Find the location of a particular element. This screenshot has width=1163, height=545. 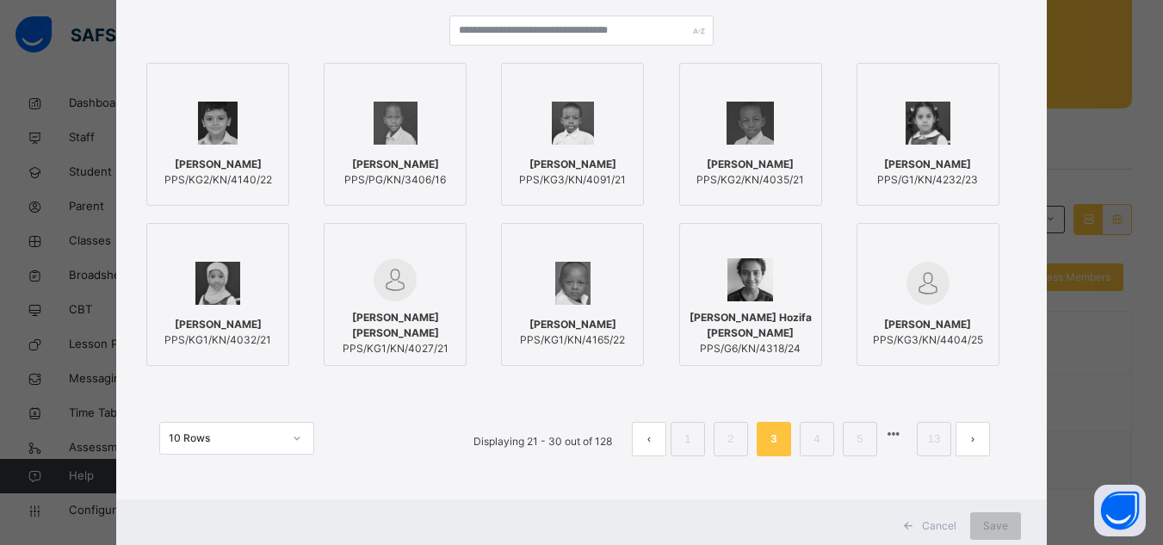

img: PPS_KG1_KN_4165_22.png is located at coordinates (572, 283).